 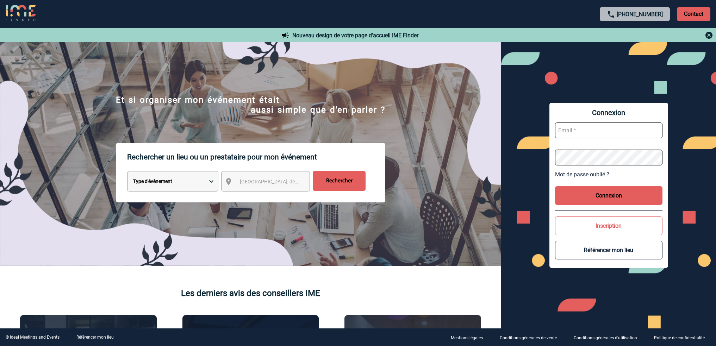 What do you see at coordinates (608, 130) in the screenshot?
I see `input: Email *` at bounding box center [608, 130].